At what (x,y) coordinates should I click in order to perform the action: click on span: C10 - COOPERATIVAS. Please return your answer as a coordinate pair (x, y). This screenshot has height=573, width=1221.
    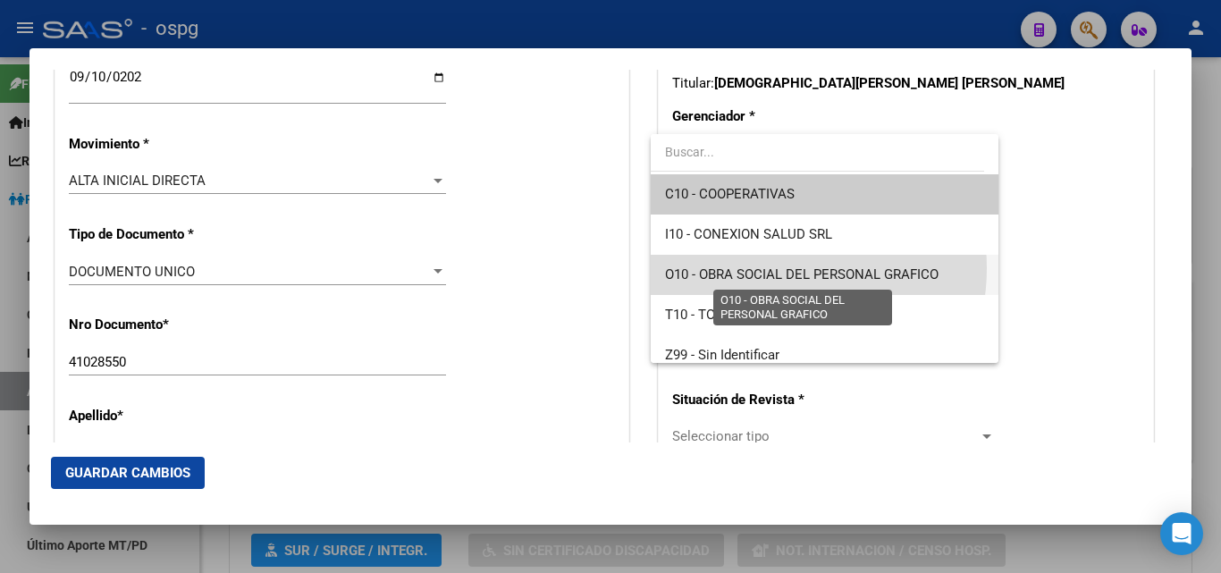
    Looking at the image, I should click on (729, 194).